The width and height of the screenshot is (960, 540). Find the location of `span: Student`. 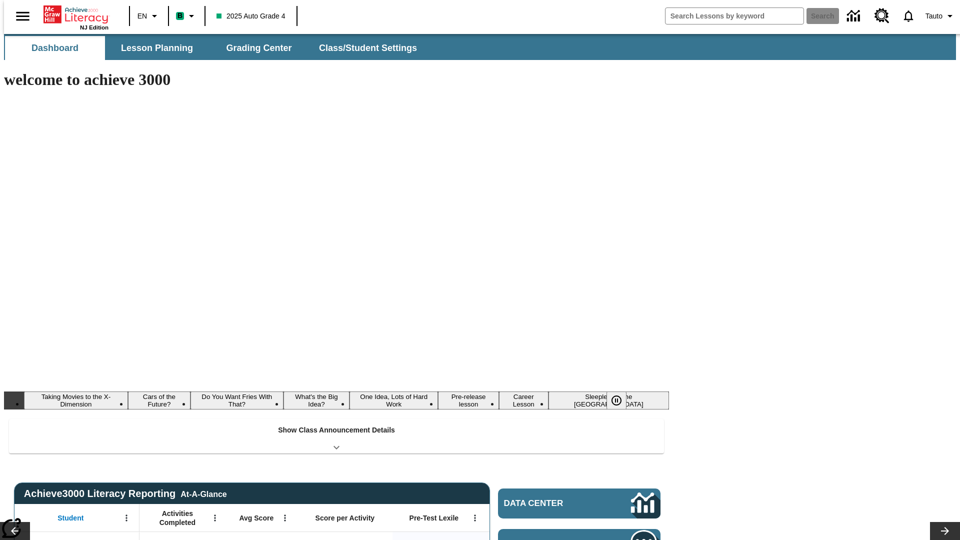

span: Student is located at coordinates (71, 518).